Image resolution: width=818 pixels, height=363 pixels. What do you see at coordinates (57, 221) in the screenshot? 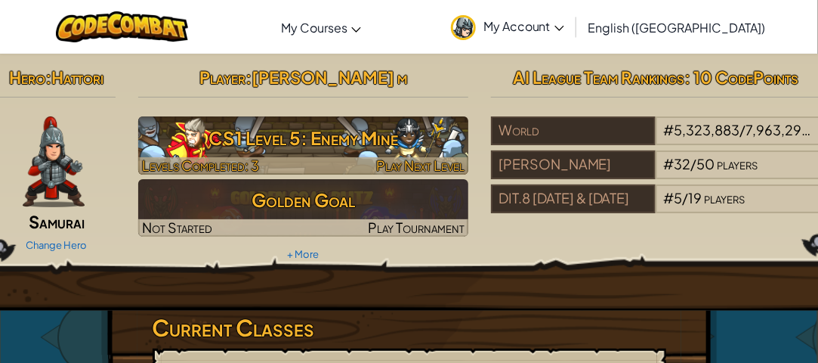
I see `span: Samurai` at bounding box center [57, 221].